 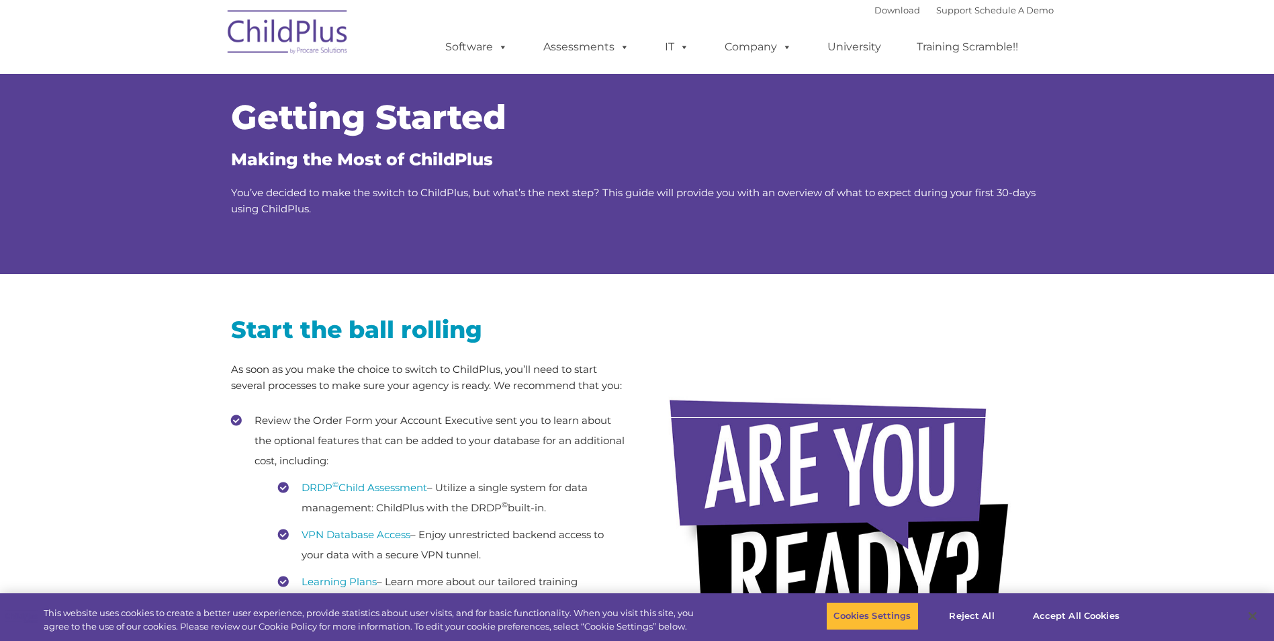 I want to click on a: VPN Database Access, so click(x=356, y=534).